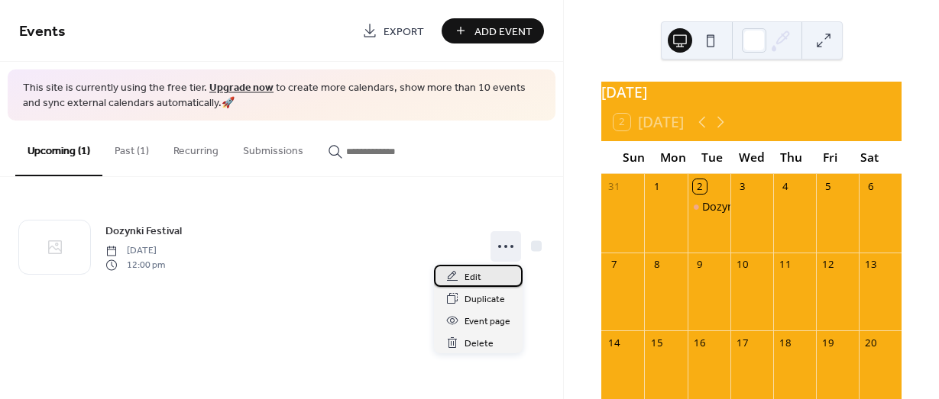 Image resolution: width=939 pixels, height=399 pixels. I want to click on span: Add Event, so click(503, 31).